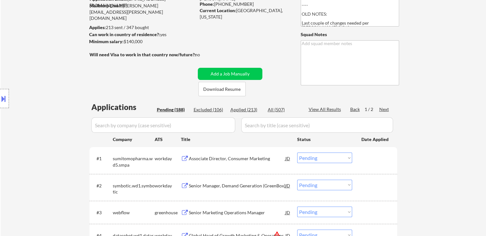 The width and height of the screenshot is (486, 236). Describe the element at coordinates (97, 27) in the screenshot. I see `strong: Applies:` at that location.